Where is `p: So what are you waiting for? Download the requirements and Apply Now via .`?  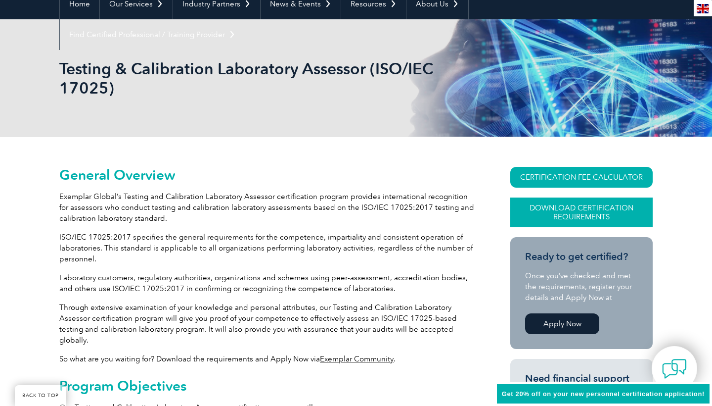
p: So what are you waiting for? Download the requirements and Apply Now via . is located at coordinates (267, 359).